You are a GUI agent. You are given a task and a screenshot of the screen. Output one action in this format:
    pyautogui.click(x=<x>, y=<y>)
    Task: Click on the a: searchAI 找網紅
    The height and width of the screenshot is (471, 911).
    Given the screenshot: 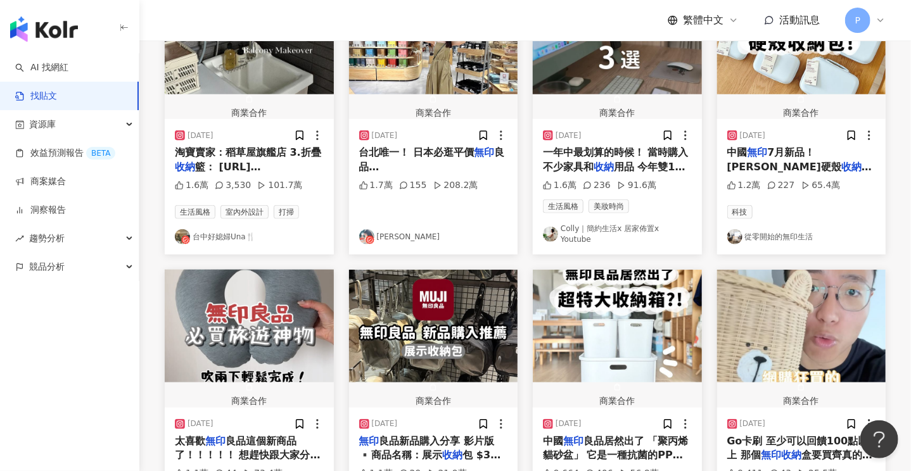 What is the action you would take?
    pyautogui.click(x=42, y=68)
    